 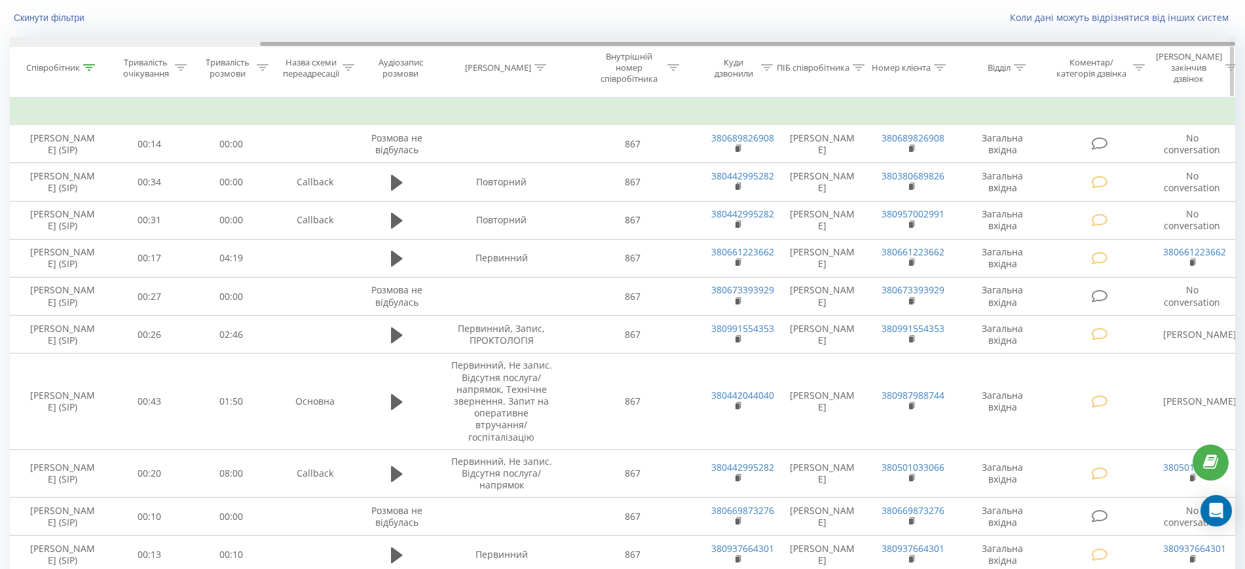 What do you see at coordinates (743, 395) in the screenshot?
I see `a: 380442044040` at bounding box center [743, 395].